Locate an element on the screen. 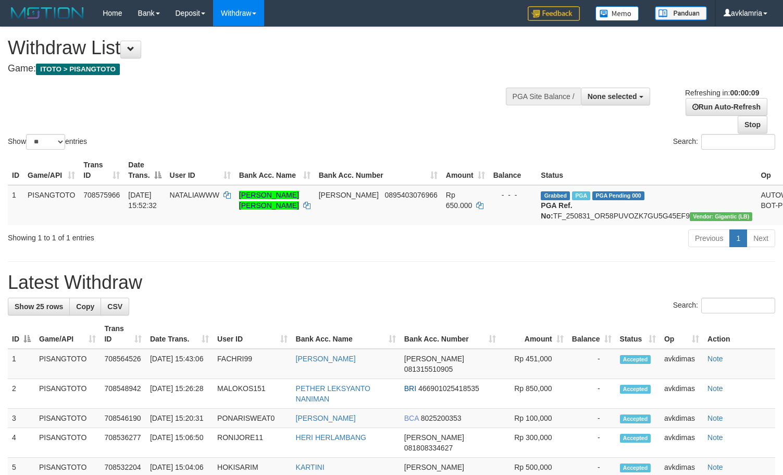 The width and height of the screenshot is (783, 475). div: Showing 1 to 1 of 1 entries is located at coordinates (163, 236).